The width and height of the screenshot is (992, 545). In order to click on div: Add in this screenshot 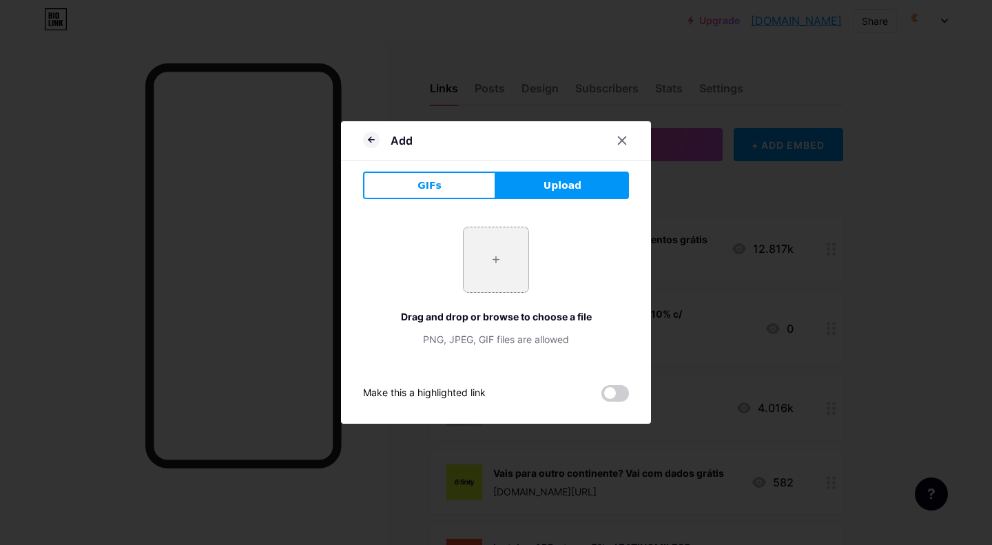, I will do `click(402, 141)`.